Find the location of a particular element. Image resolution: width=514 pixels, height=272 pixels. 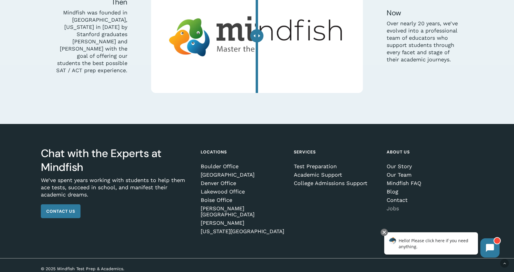

h4: About Us is located at coordinates (429, 152).